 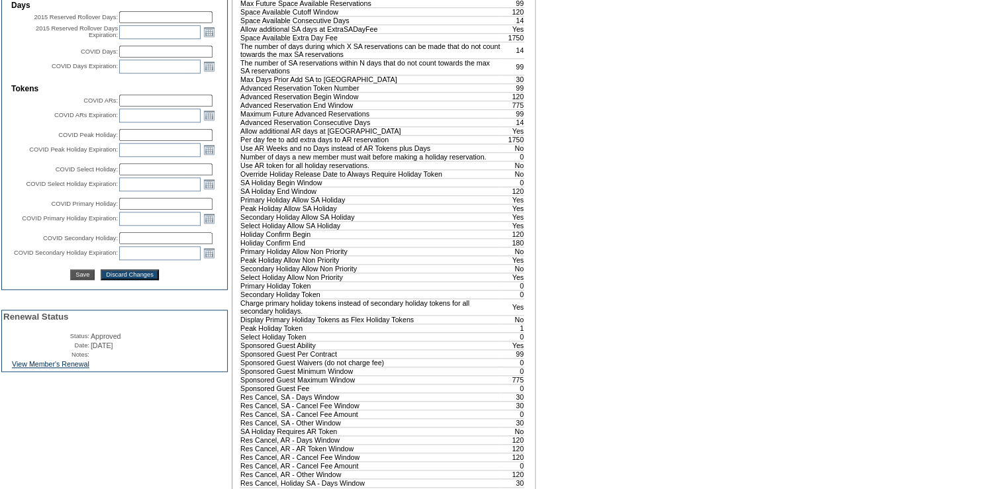 What do you see at coordinates (371, 122) in the screenshot?
I see `td: Advanced Reservation Consecutive Days` at bounding box center [371, 122].